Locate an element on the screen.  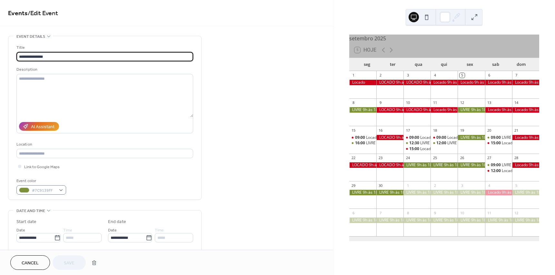
span: Date and time is located at coordinates (31, 211).